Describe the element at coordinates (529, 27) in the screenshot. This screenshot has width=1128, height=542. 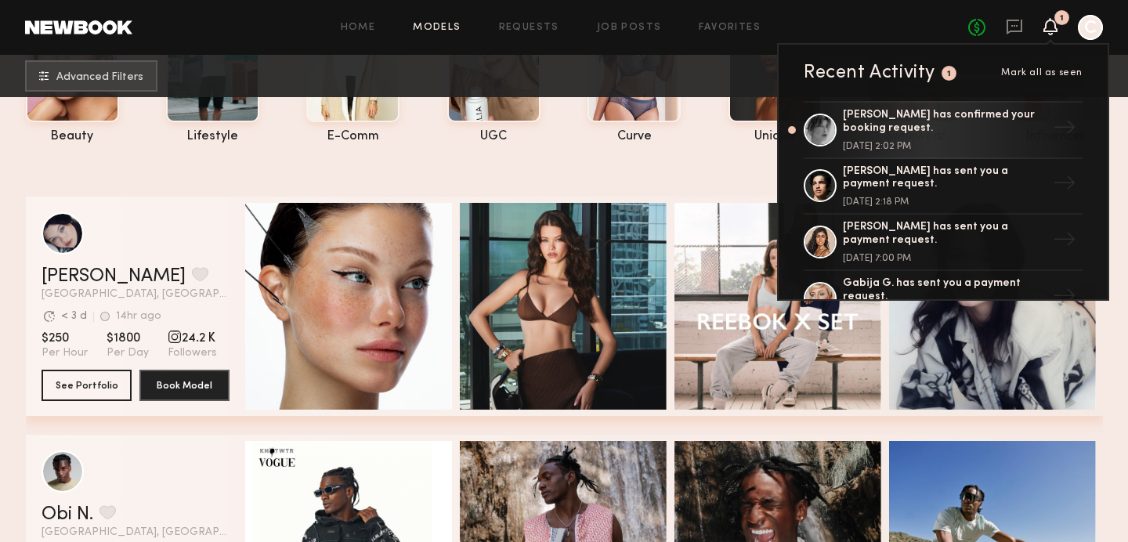
I see `a: Requests` at that location.